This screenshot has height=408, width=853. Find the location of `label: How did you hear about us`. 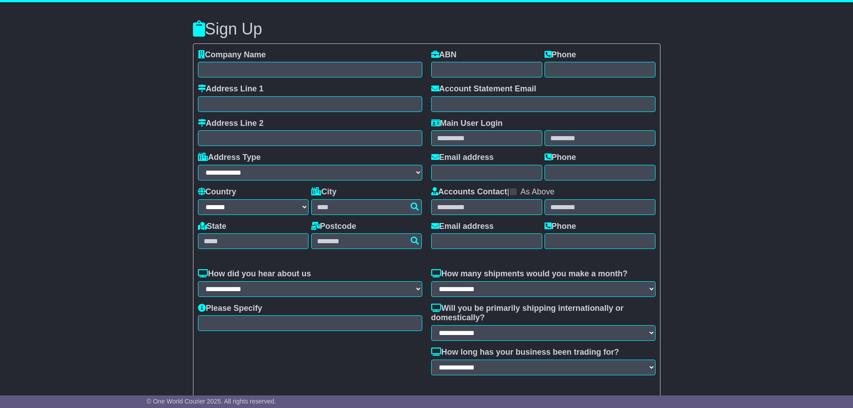

label: How did you hear about us is located at coordinates (254, 274).